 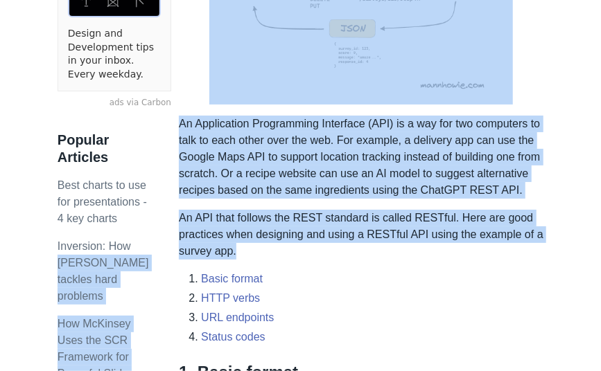 I want to click on h3: Popular Articles, so click(x=103, y=149).